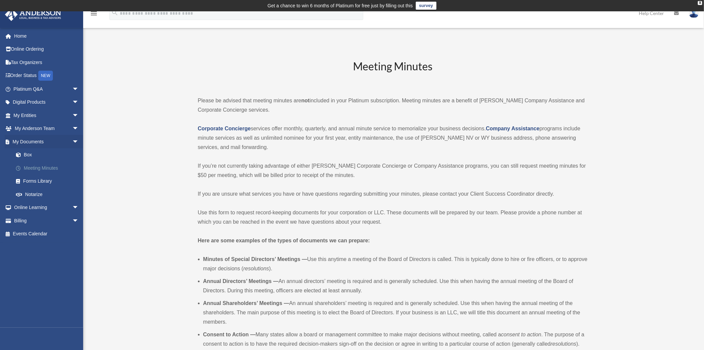 The width and height of the screenshot is (704, 350). I want to click on li: An annual shareholders’ meeting is required and is generally scheduled. Use this when having the ..., so click(396, 312).